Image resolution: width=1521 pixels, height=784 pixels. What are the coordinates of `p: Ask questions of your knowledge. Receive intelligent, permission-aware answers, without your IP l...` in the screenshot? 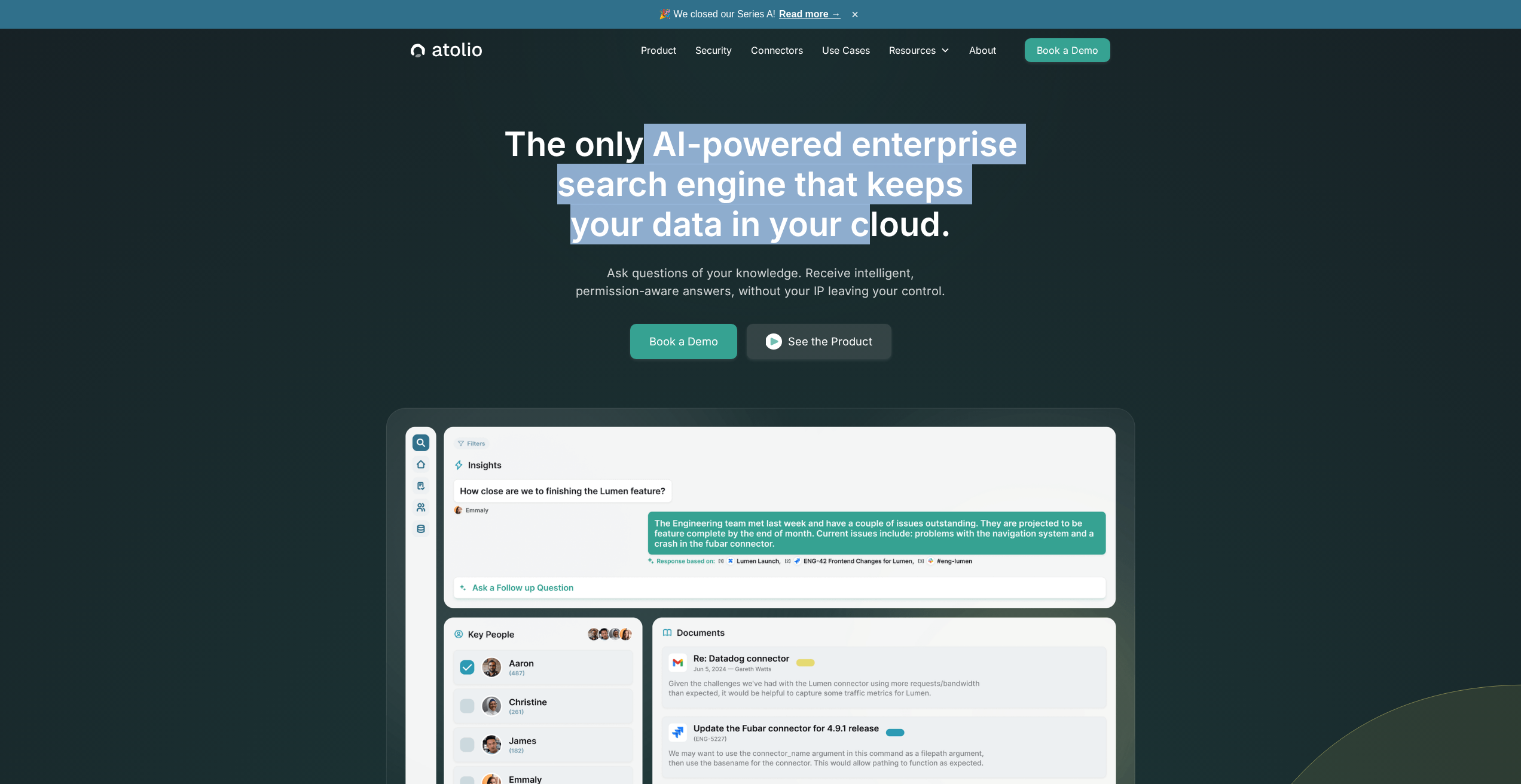 It's located at (760, 282).